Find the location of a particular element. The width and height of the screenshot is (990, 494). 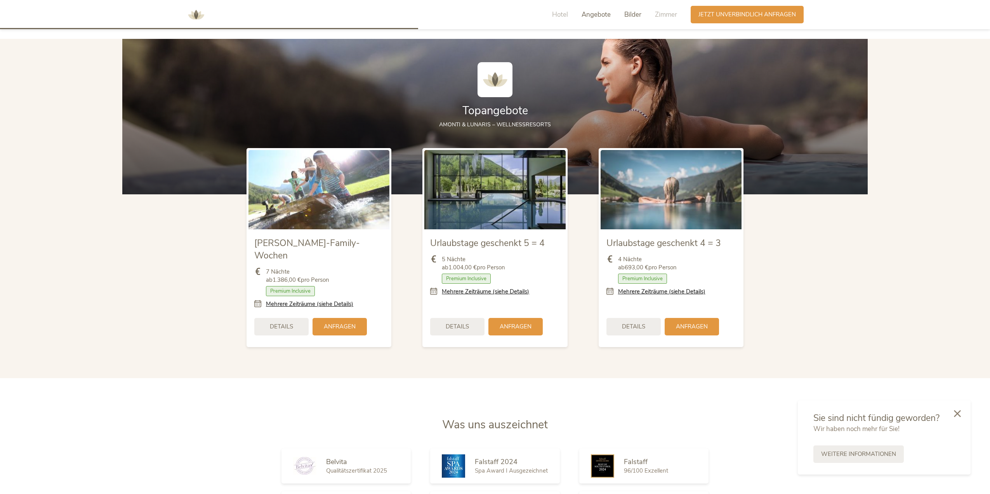

span: Weitere Informationen is located at coordinates (859, 454).